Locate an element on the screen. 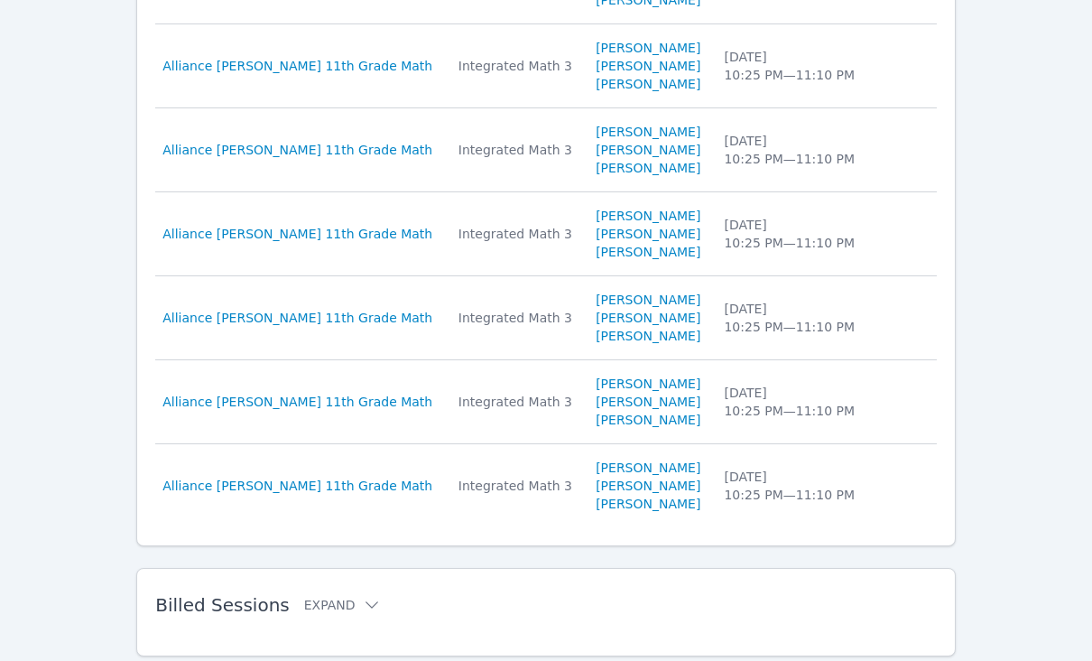 The height and width of the screenshot is (661, 1092). button: Expand is located at coordinates (342, 605).